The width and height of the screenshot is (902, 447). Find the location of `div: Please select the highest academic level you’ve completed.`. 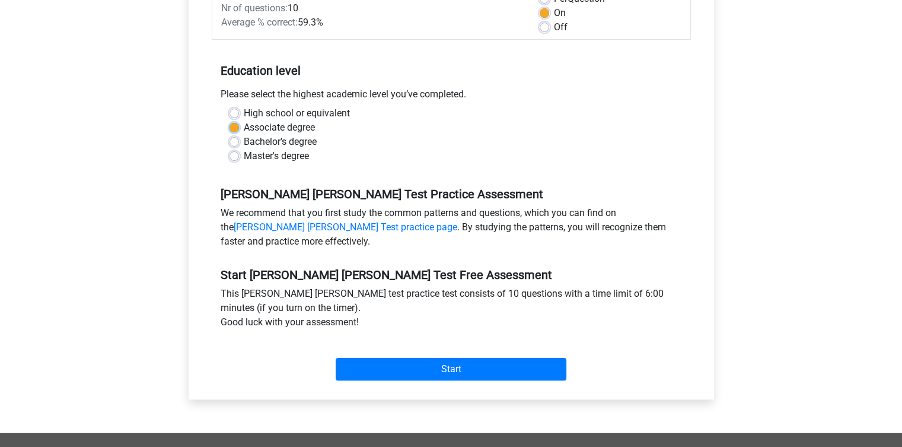

div: Please select the highest academic level you’ve completed. is located at coordinates (451, 97).